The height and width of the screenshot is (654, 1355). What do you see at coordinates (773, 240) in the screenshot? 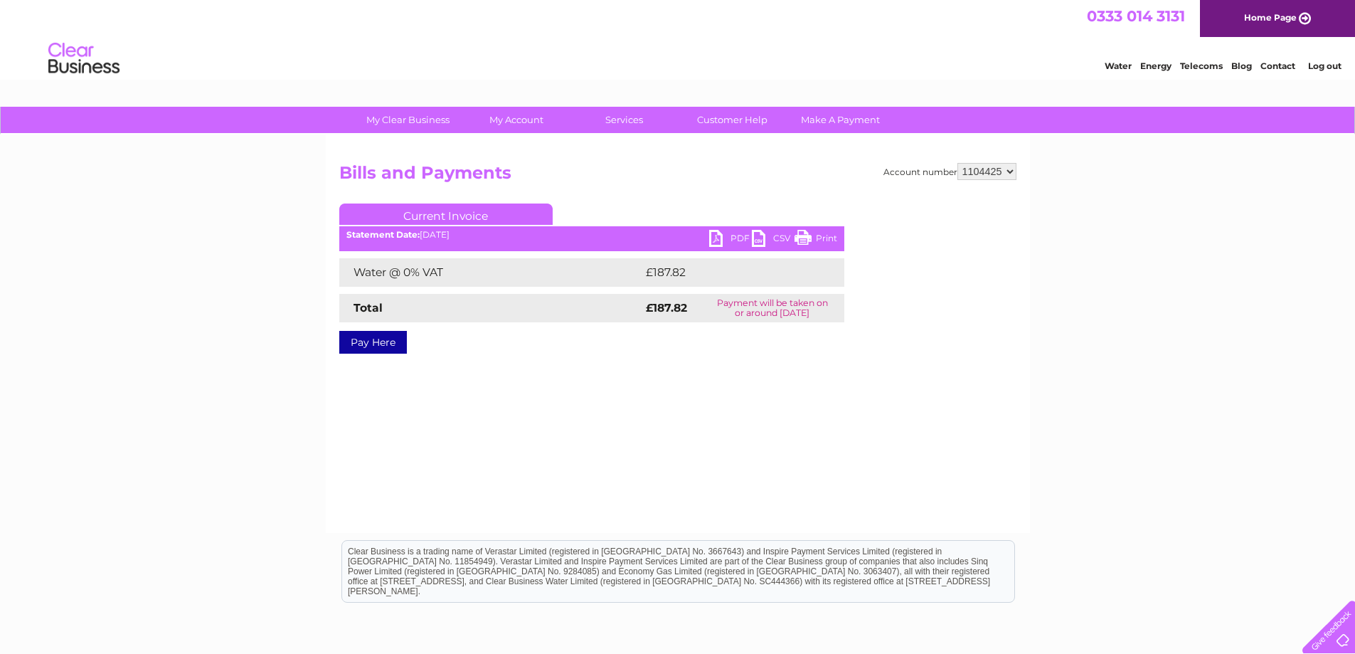
I see `a: CSV` at bounding box center [773, 240].